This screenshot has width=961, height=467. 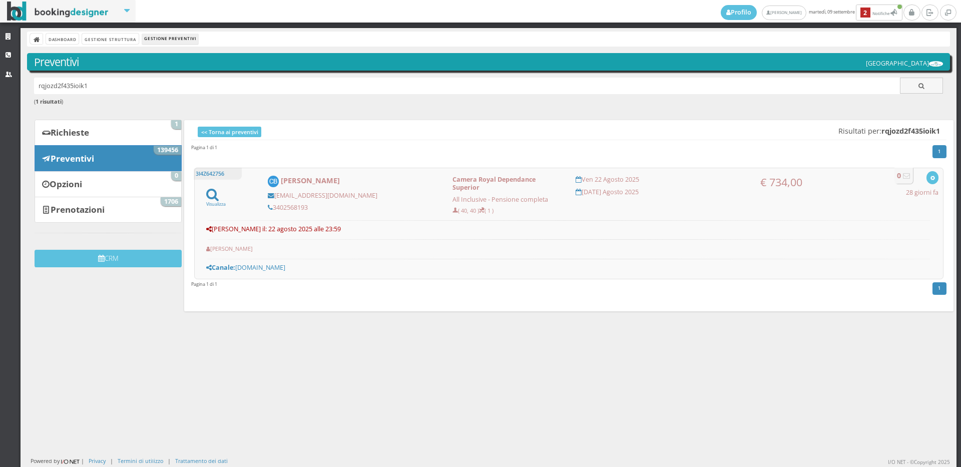 I want to click on b: Preventivi, so click(x=72, y=158).